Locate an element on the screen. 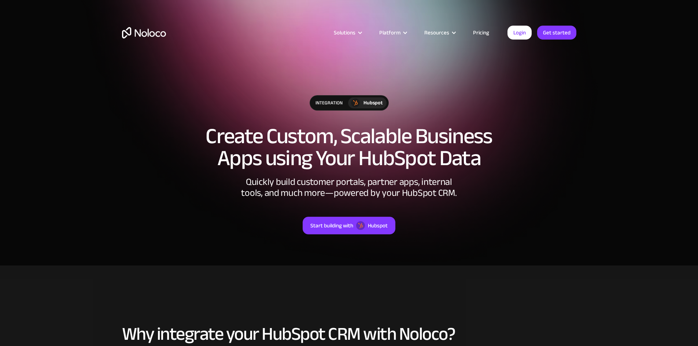 This screenshot has height=346, width=698. div: Start building with is located at coordinates (332, 226).